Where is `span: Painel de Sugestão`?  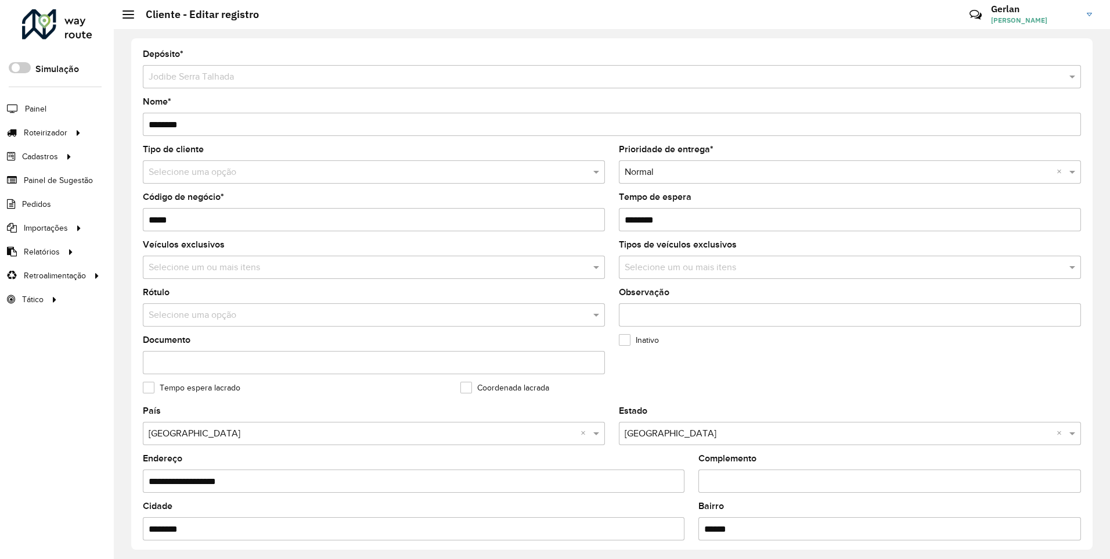
span: Painel de Sugestão is located at coordinates (58, 180).